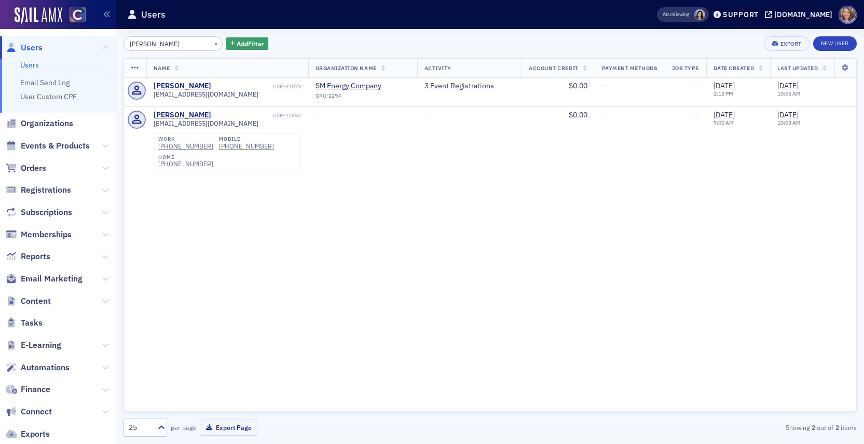 The image size is (864, 444). I want to click on a: Orders, so click(26, 168).